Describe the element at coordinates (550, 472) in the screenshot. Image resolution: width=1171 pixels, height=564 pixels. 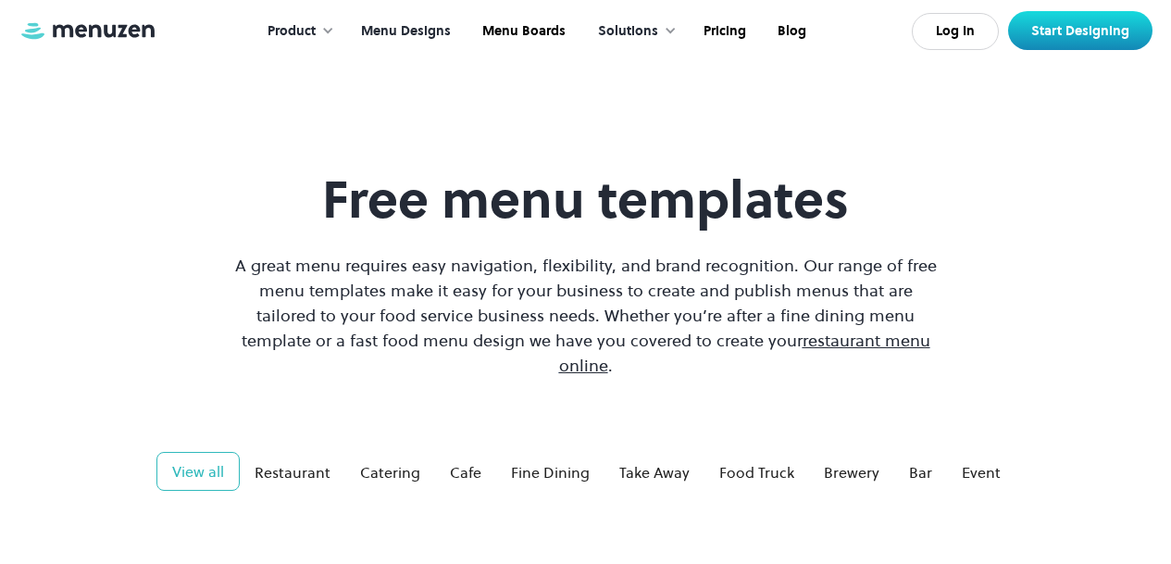
I see `div: Fine Dining` at that location.